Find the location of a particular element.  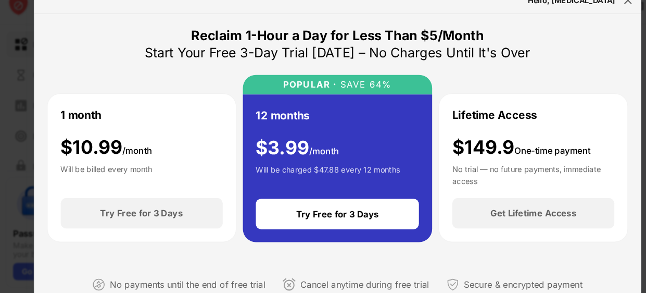

img: secured-payment is located at coordinates (434, 284).